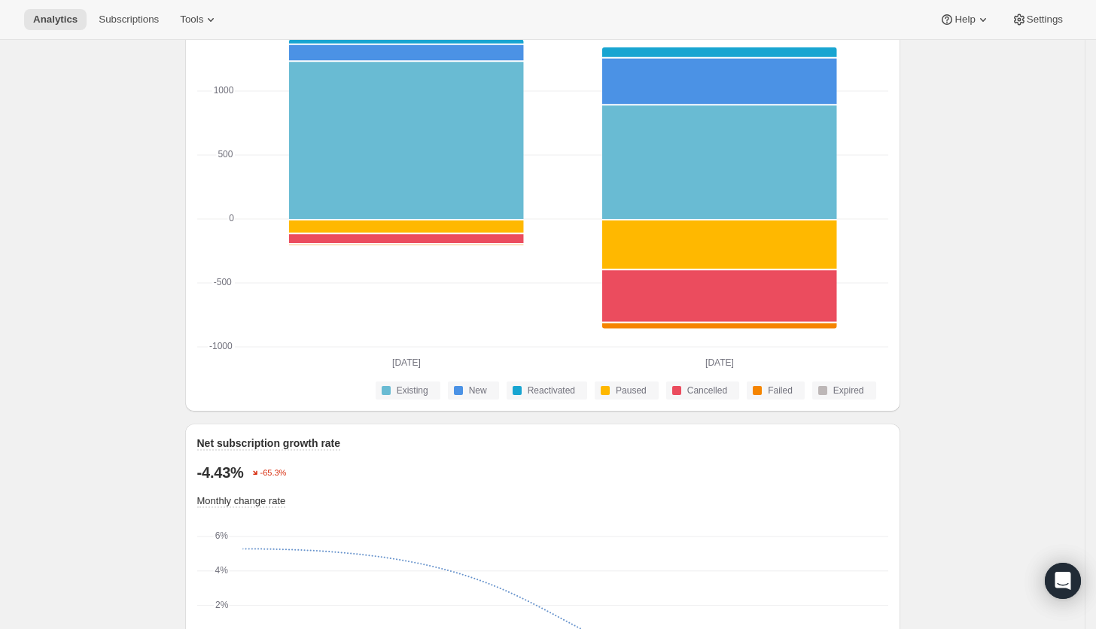 Image resolution: width=1096 pixels, height=629 pixels. I want to click on span: Cancelled, so click(707, 391).